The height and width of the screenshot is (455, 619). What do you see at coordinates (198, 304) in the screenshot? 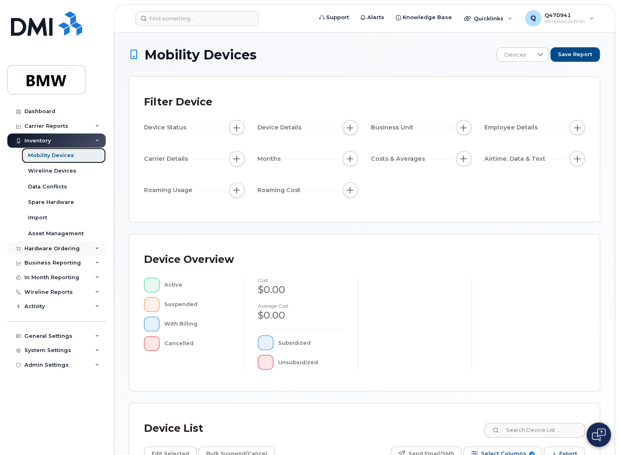
I see `div: Suspended` at bounding box center [198, 304].